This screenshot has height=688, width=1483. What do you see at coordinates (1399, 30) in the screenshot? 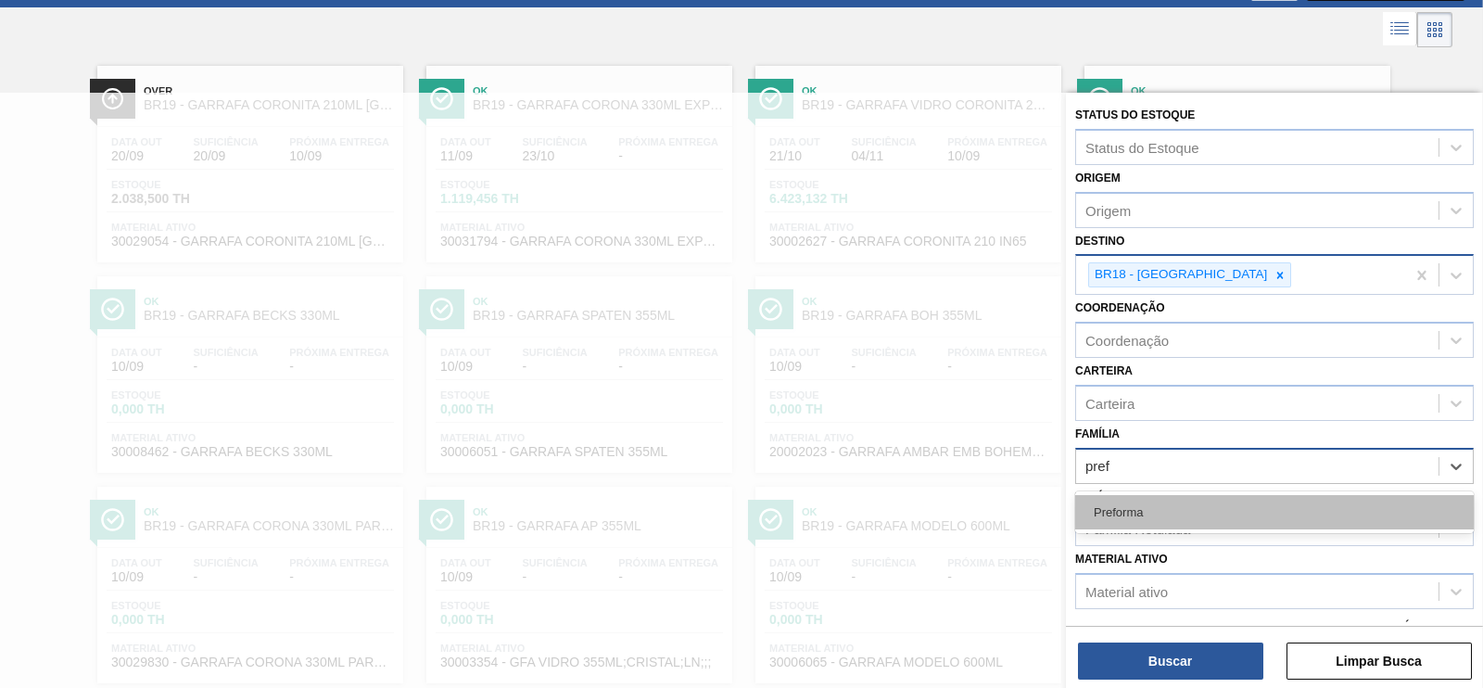
I see `div: Visão em Lista` at bounding box center [1399, 30].